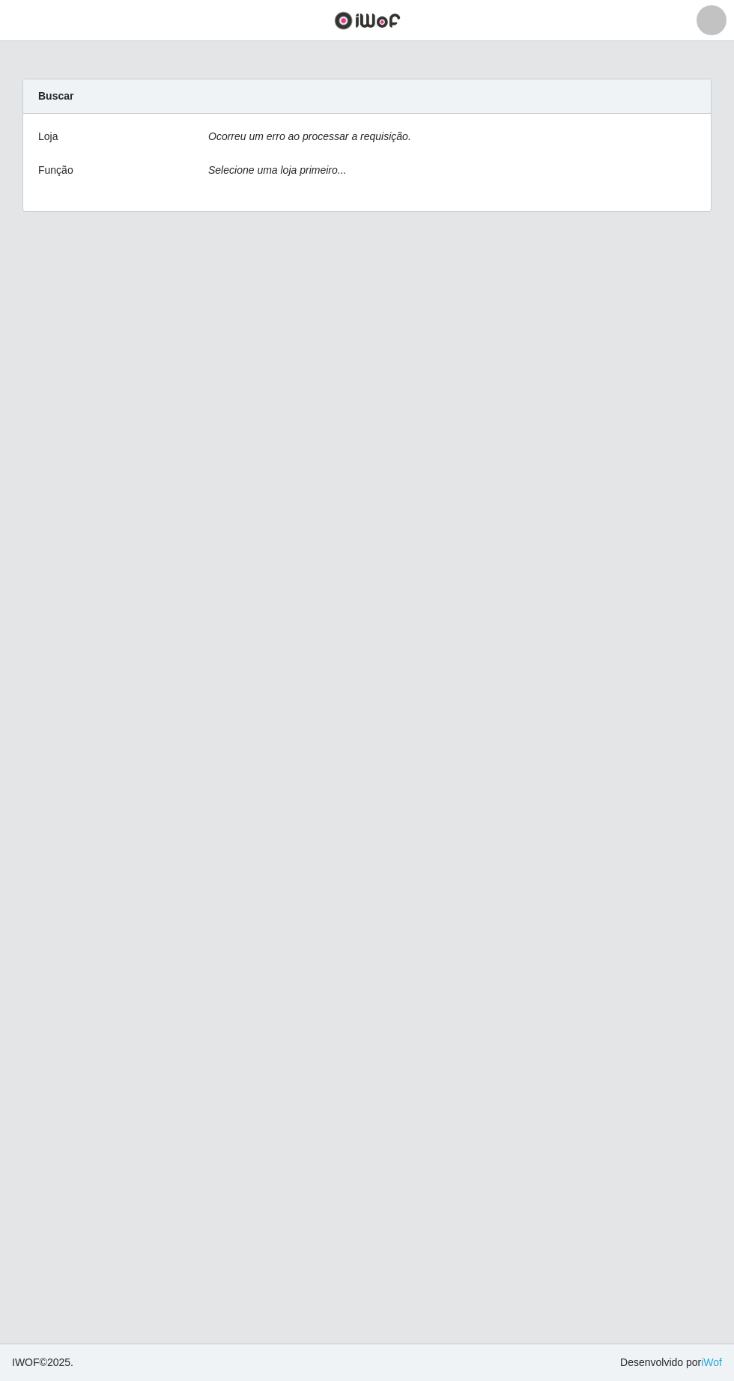  I want to click on a: iWof, so click(711, 1362).